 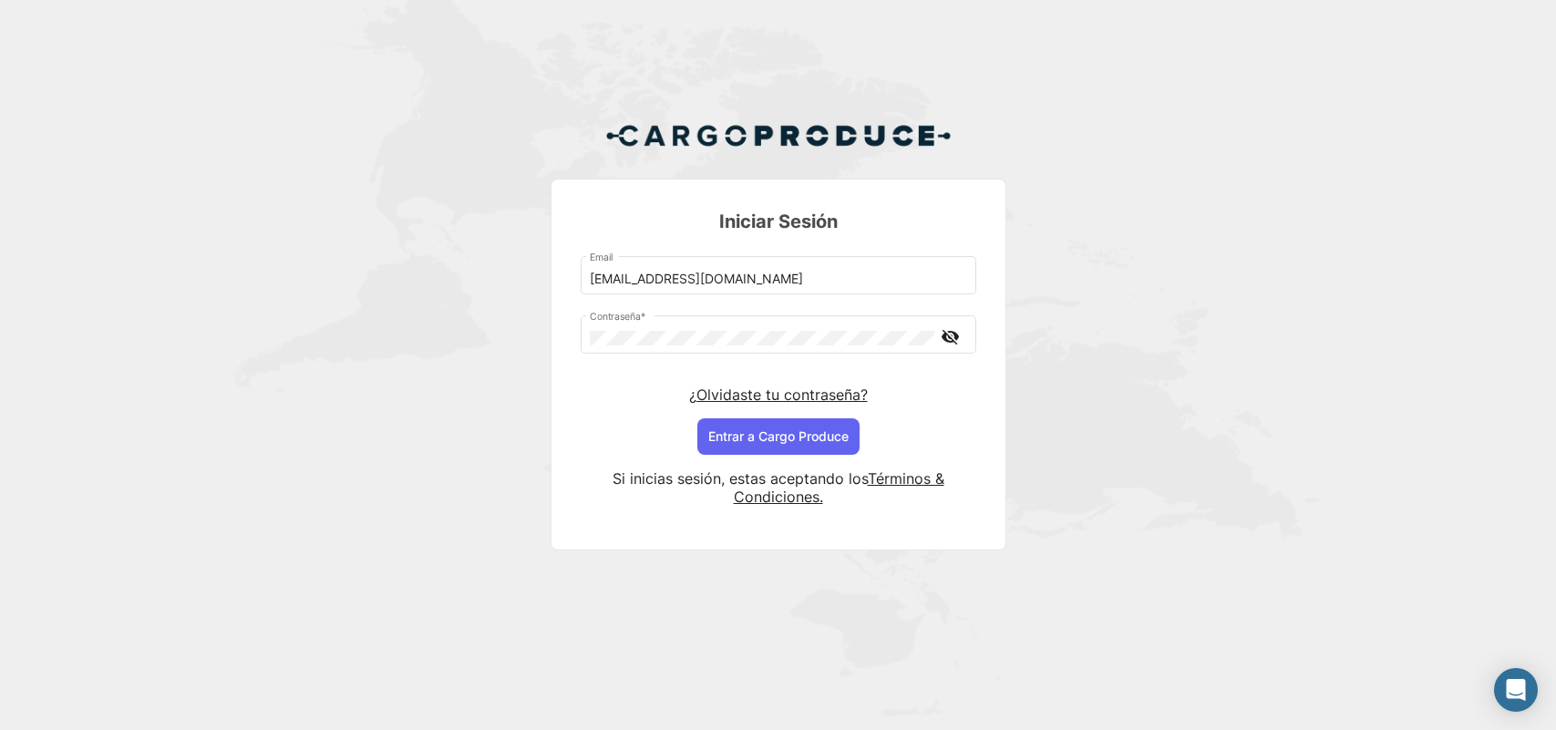 What do you see at coordinates (778, 136) in the screenshot?
I see `img: Cargo Produce Logo` at bounding box center [778, 136].